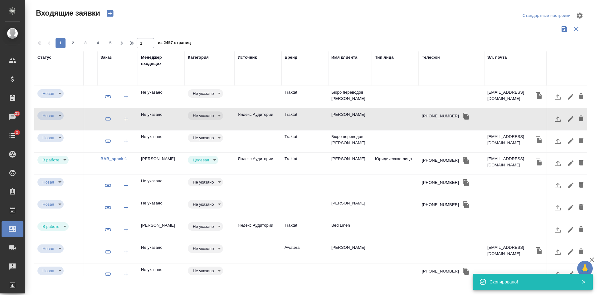 The image size is (599, 295). What do you see at coordinates (98, 43) in the screenshot?
I see `span: 4` at bounding box center [98, 43].